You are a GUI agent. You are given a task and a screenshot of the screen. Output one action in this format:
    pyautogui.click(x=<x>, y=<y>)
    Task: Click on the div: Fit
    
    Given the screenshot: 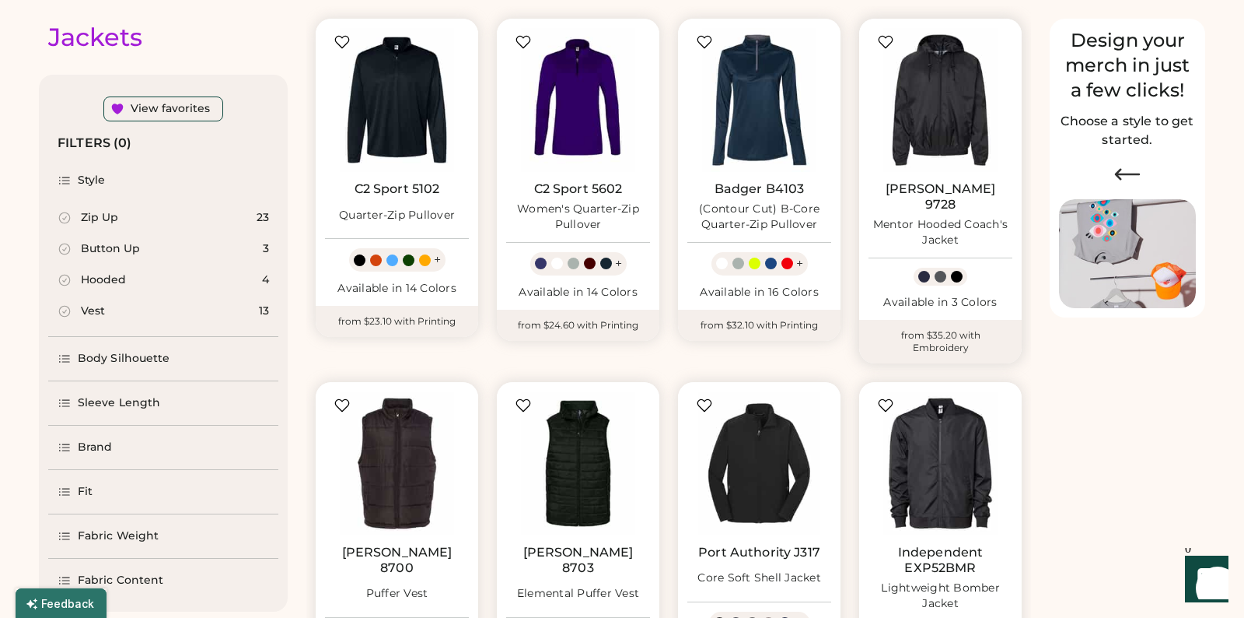 What is the action you would take?
    pyautogui.click(x=85, y=492)
    